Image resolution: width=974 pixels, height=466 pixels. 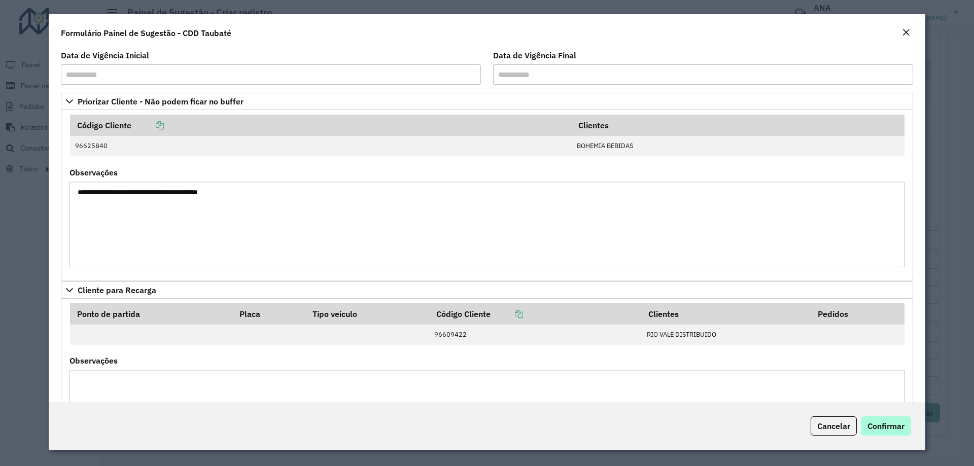 What do you see at coordinates (367, 314) in the screenshot?
I see `th: Tipo veículo` at bounding box center [367, 314].